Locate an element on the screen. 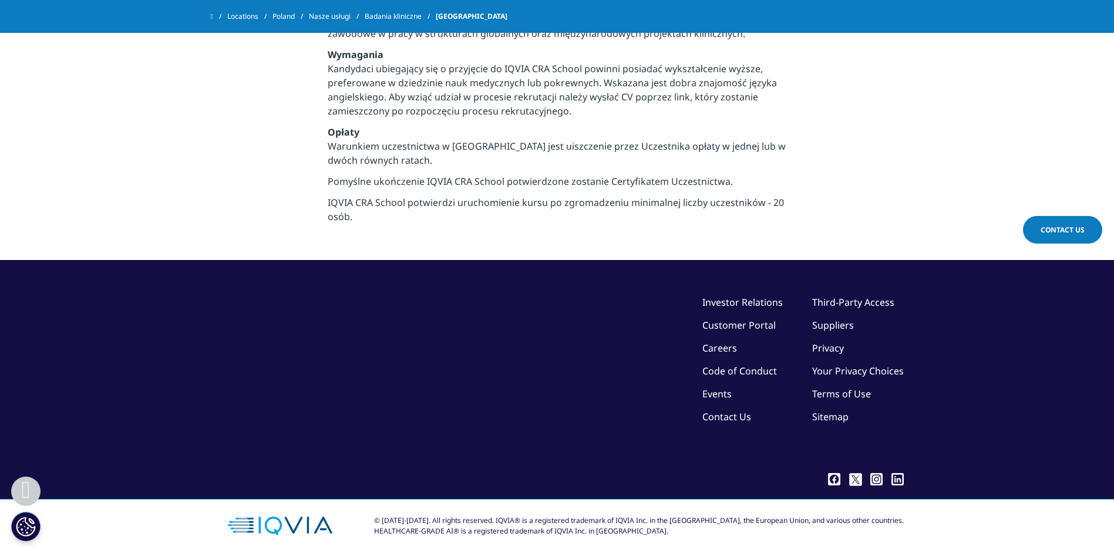 The image size is (1114, 547). a: Events is located at coordinates (717, 394).